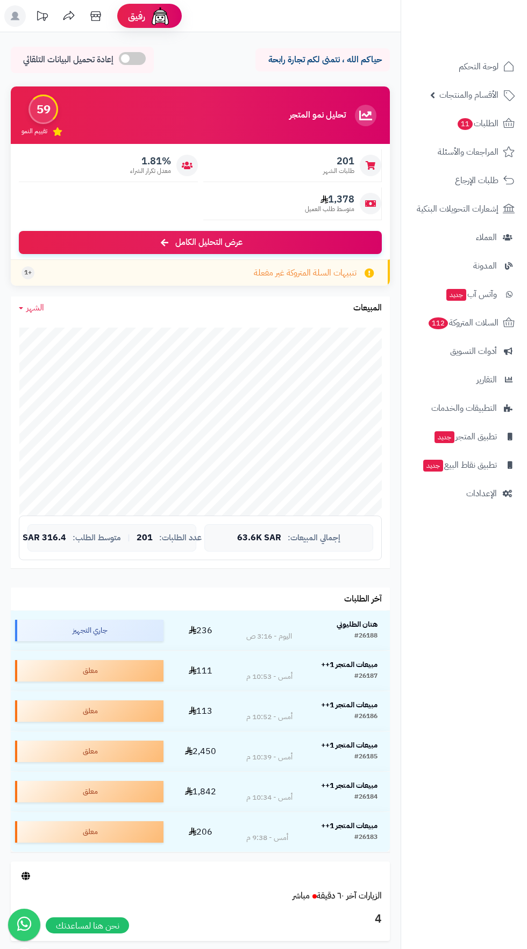 The height and width of the screenshot is (949, 527). What do you see at coordinates (485, 38) in the screenshot?
I see `img: logo-2.png` at bounding box center [485, 38].